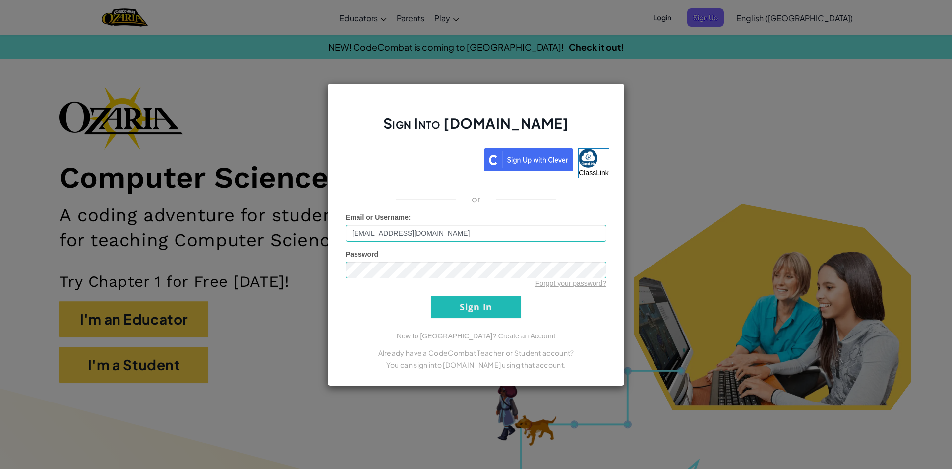 The width and height of the screenshot is (952, 469). I want to click on span: Password, so click(362, 254).